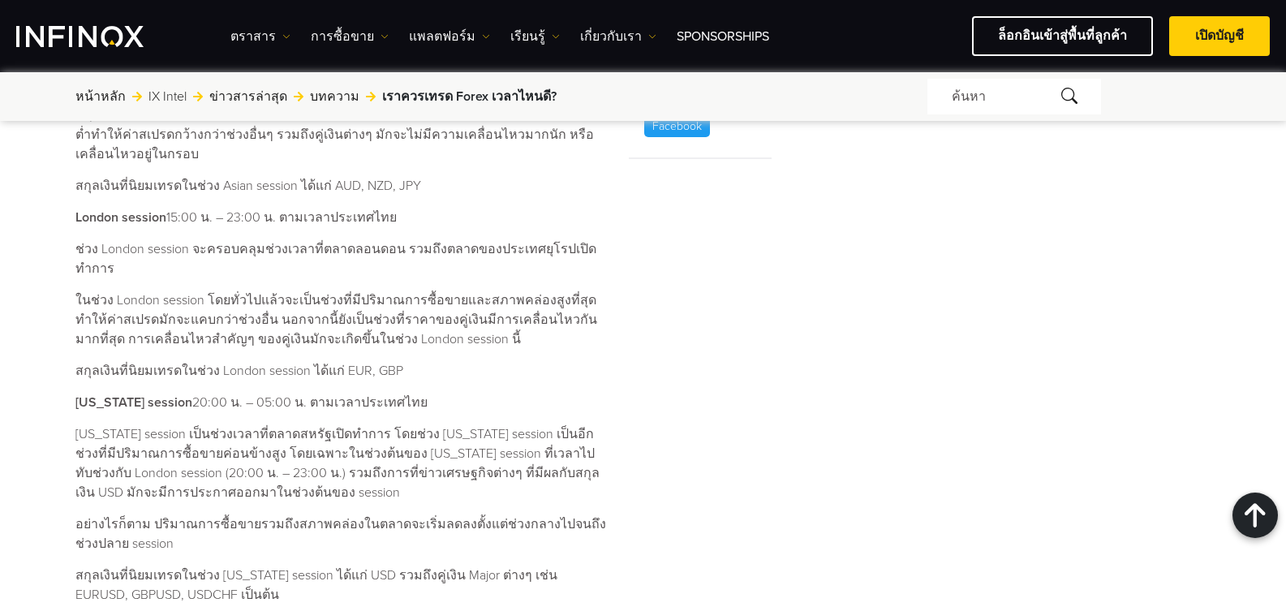  Describe the element at coordinates (677, 126) in the screenshot. I see `p: Facebook` at that location.